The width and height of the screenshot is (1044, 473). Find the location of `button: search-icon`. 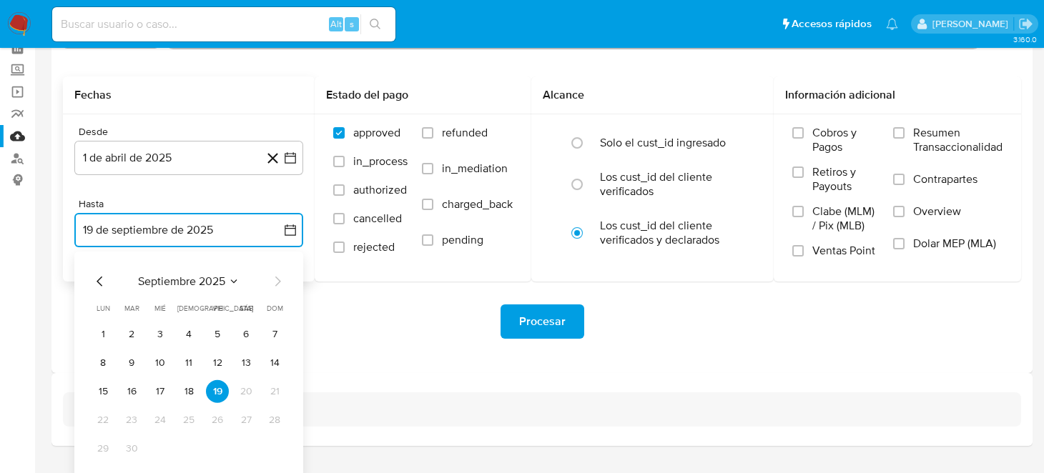

button: search-icon is located at coordinates (375, 24).